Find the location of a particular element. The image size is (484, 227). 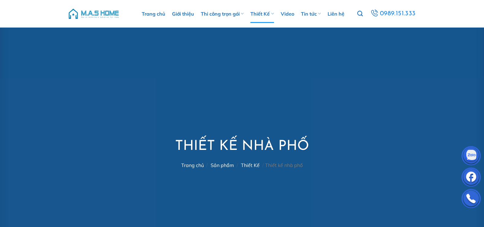

a: Giới thiệu is located at coordinates (183, 14).